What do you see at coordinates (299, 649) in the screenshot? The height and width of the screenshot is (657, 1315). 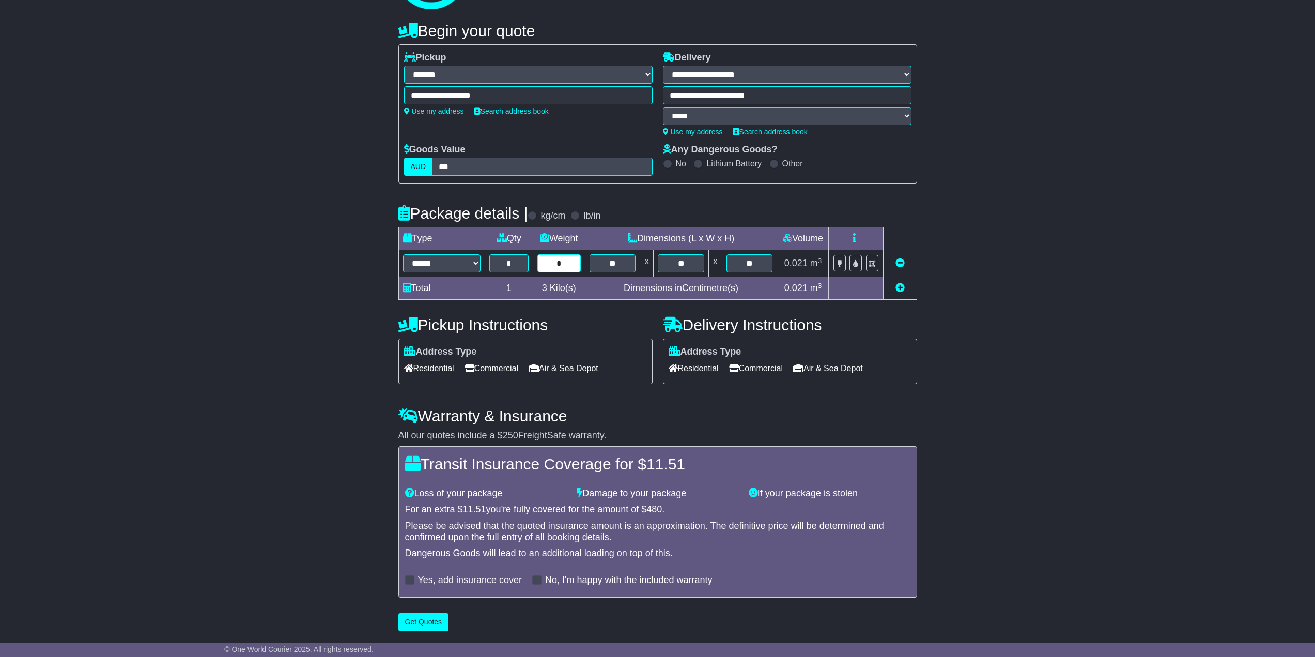 I see `span: © One World Courier 2025. All rights reserved.` at bounding box center [299, 649].